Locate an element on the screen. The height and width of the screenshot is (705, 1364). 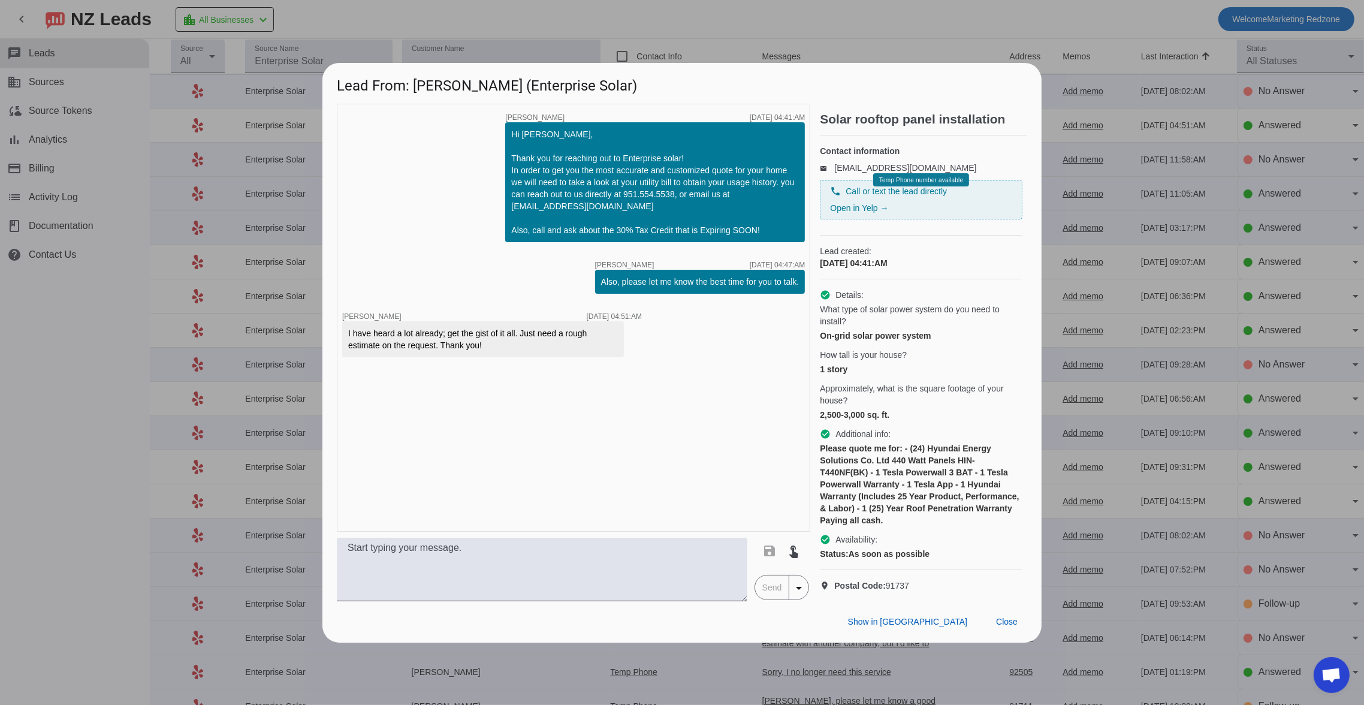
mat-icon: arrow_drop_down is located at coordinates (799, 588).